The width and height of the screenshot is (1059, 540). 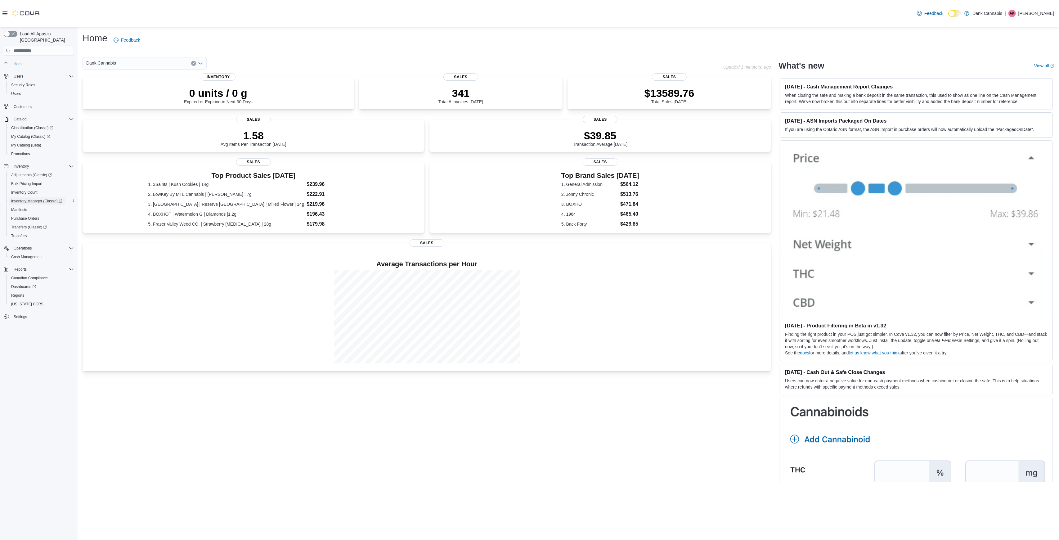 What do you see at coordinates (747, 67) in the screenshot?
I see `p: Updated 1 minute(s) ago` at bounding box center [747, 67].